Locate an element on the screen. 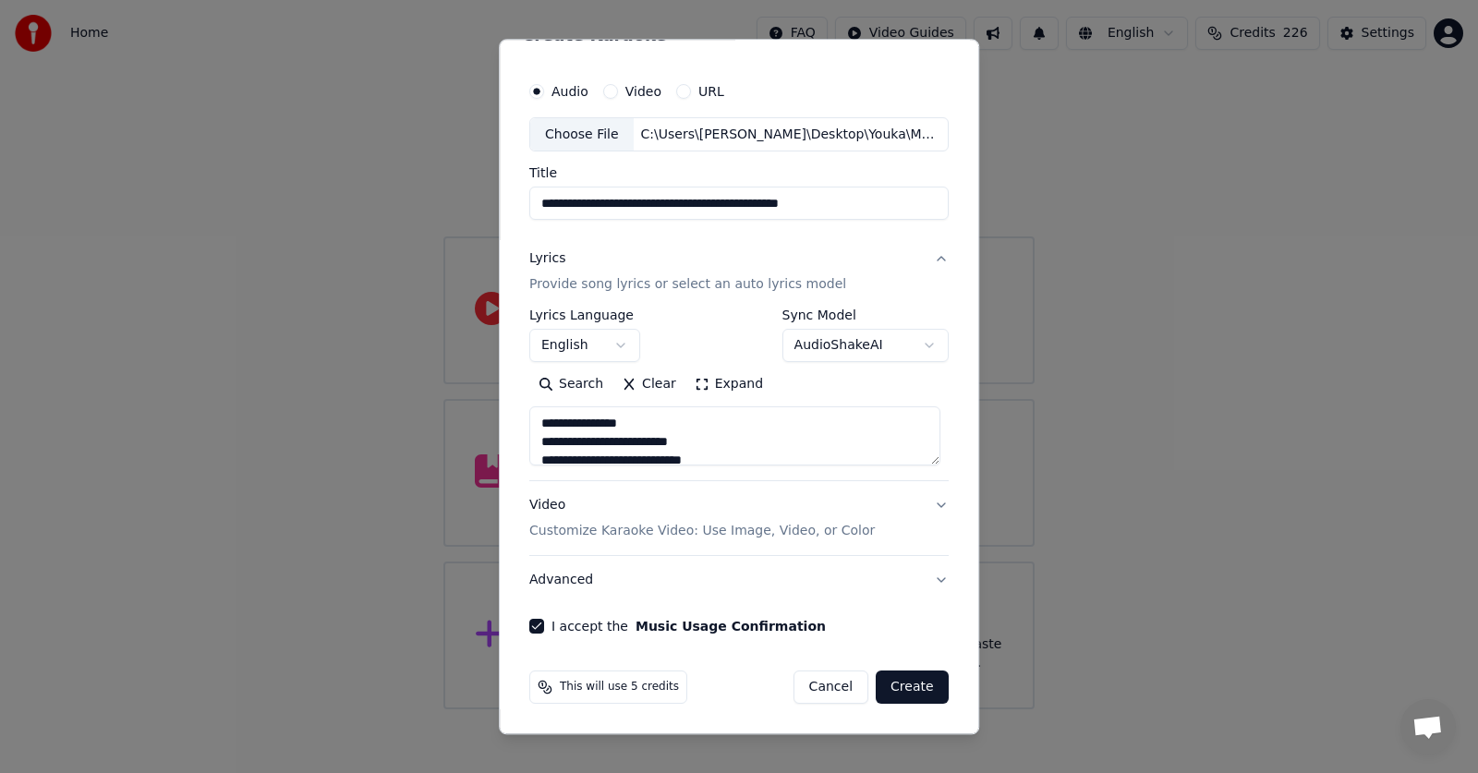 The height and width of the screenshot is (773, 1478). button: I accept the is located at coordinates (731, 627).